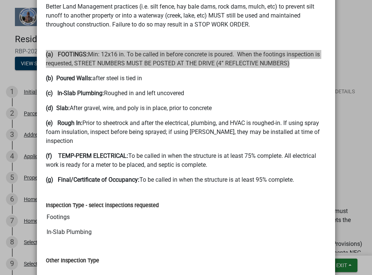 This screenshot has height=275, width=372. Describe the element at coordinates (67, 54) in the screenshot. I see `strong: (a) FOOTINGS:` at that location.